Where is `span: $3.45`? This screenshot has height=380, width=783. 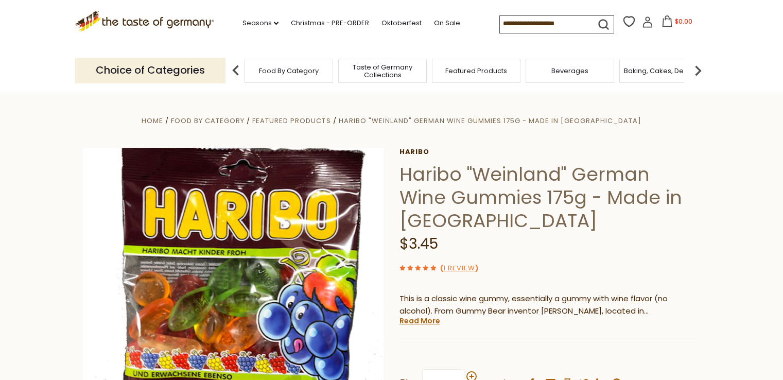
span: $3.45 is located at coordinates (418, 243).